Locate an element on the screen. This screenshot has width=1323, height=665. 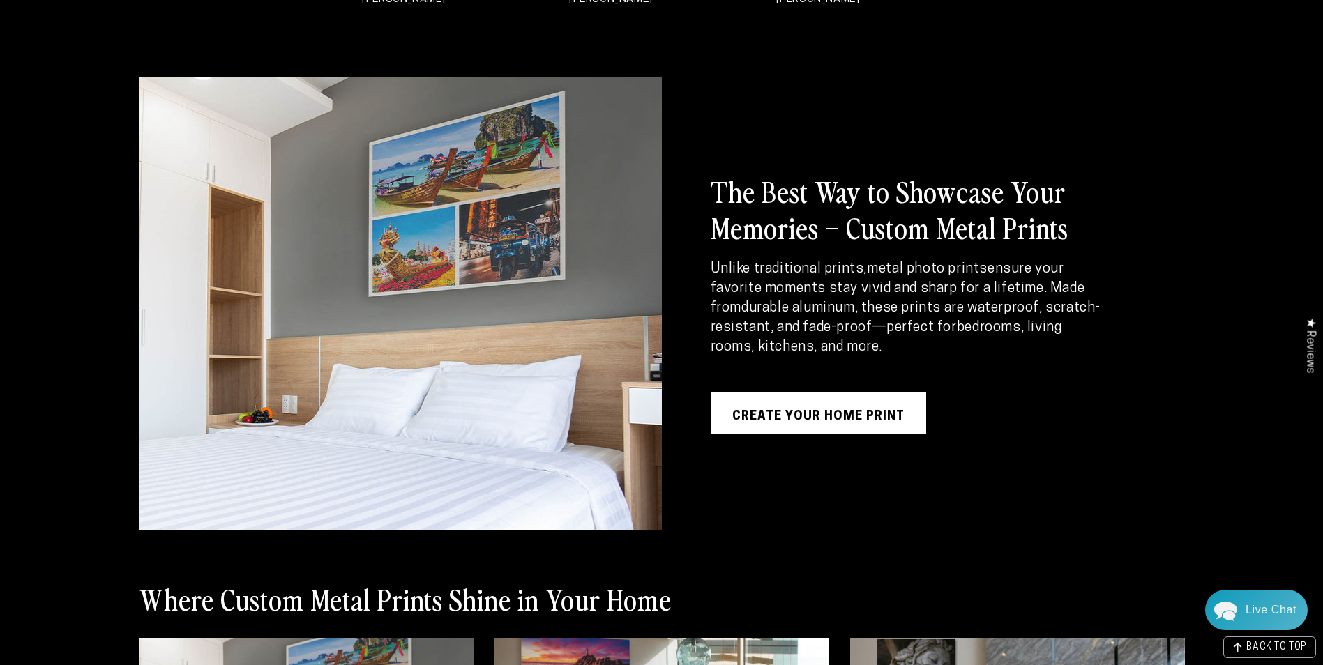
div: Contact Us Directly is located at coordinates (1271, 610).